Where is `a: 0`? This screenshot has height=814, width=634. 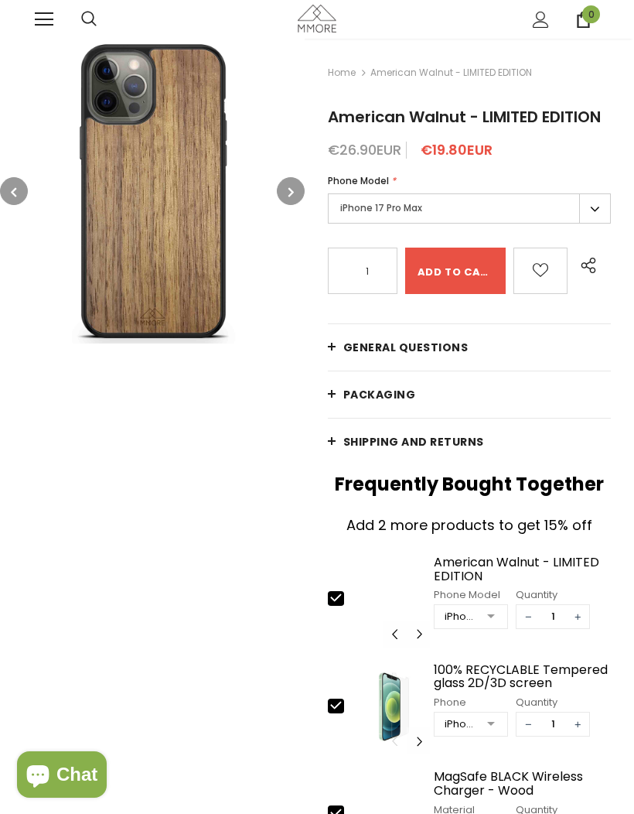
a: 0 is located at coordinates (583, 19).